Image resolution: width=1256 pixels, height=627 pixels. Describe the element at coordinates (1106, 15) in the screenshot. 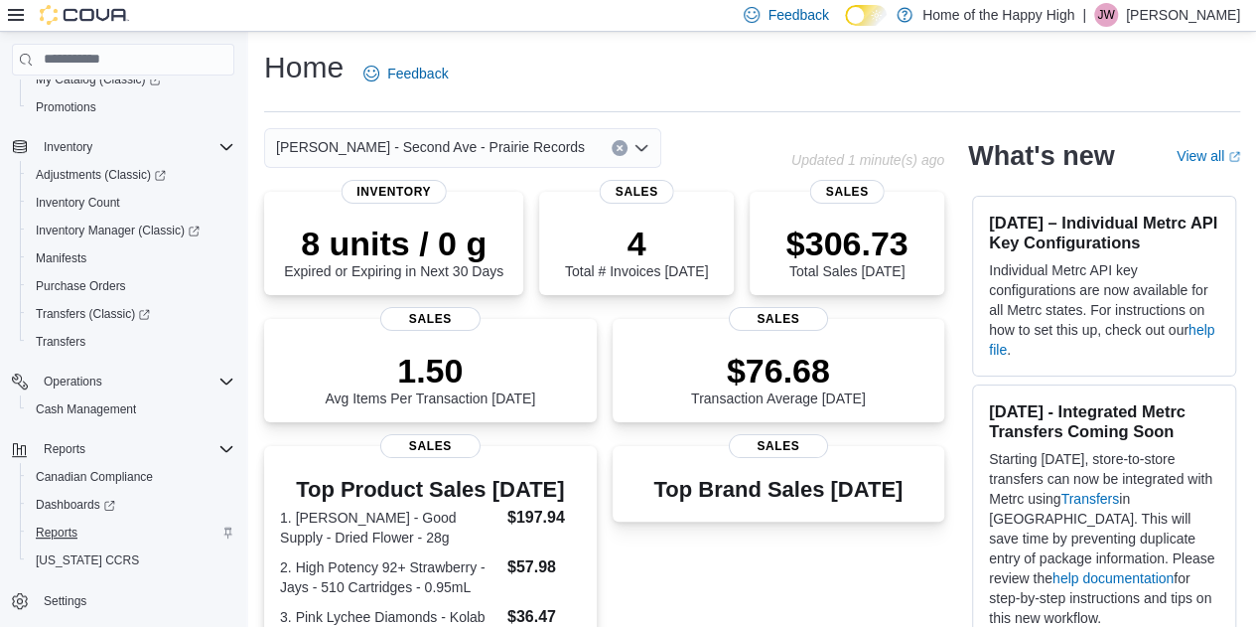

I see `div: Jacob Williams` at that location.